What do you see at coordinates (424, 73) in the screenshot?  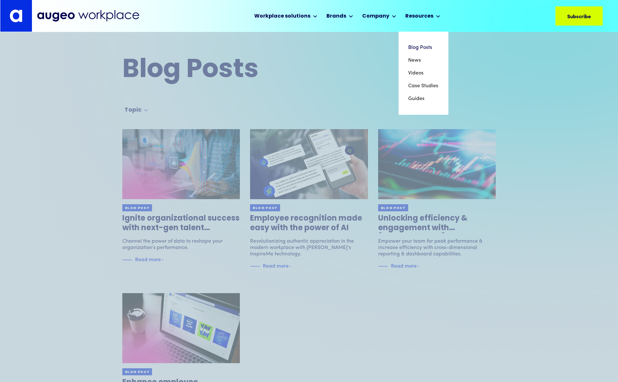 I see `a: Videos` at bounding box center [424, 73].